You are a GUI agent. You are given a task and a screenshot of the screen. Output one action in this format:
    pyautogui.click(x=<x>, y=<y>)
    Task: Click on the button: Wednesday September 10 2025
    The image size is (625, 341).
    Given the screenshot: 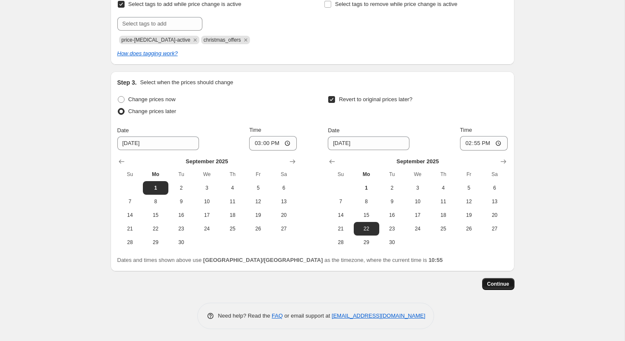 What is the action you would take?
    pyautogui.click(x=418, y=202)
    